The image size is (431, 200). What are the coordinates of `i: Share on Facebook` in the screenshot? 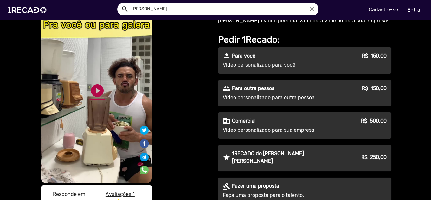 It's located at (144, 141).